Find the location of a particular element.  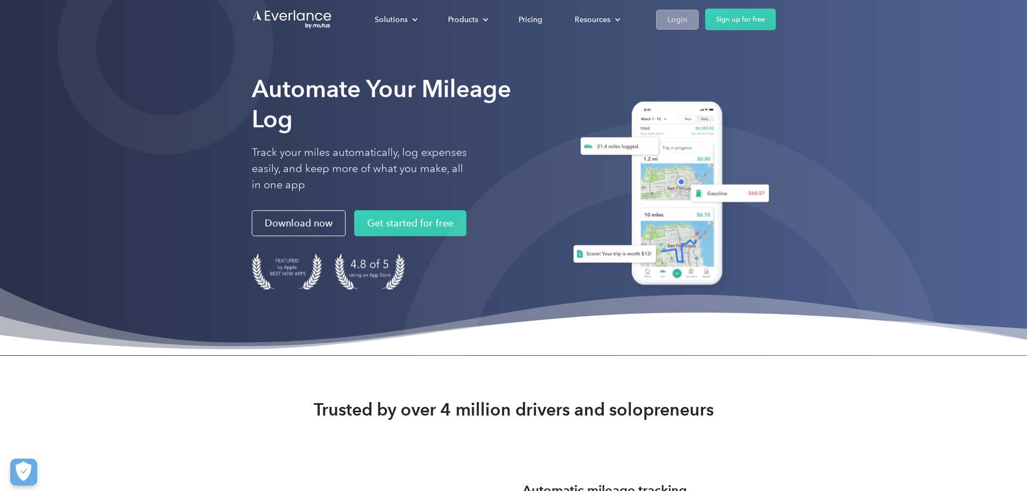

strong: Trusted by over 4 million drivers and solopreneurs is located at coordinates (514, 410).